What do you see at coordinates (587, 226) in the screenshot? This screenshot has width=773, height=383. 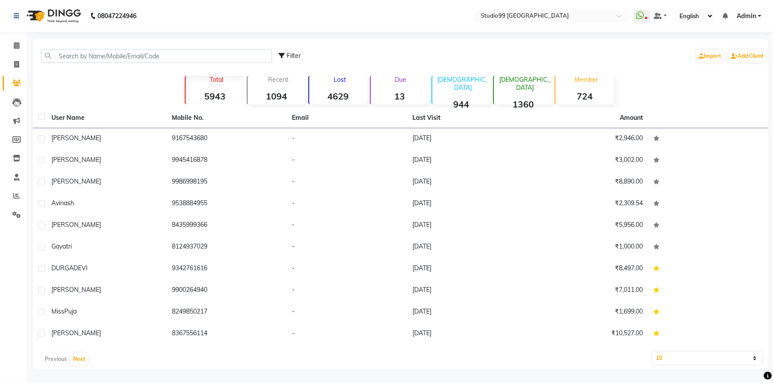 I see `td: ₹5,956.00` at bounding box center [587, 226].